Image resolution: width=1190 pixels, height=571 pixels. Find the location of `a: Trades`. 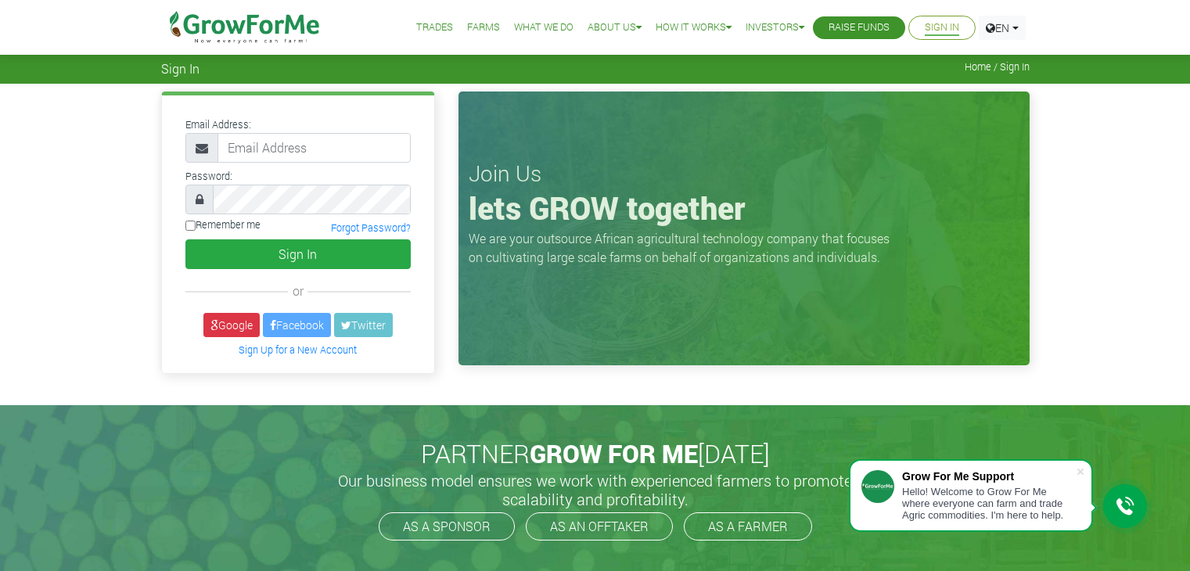

a: Trades is located at coordinates (434, 27).